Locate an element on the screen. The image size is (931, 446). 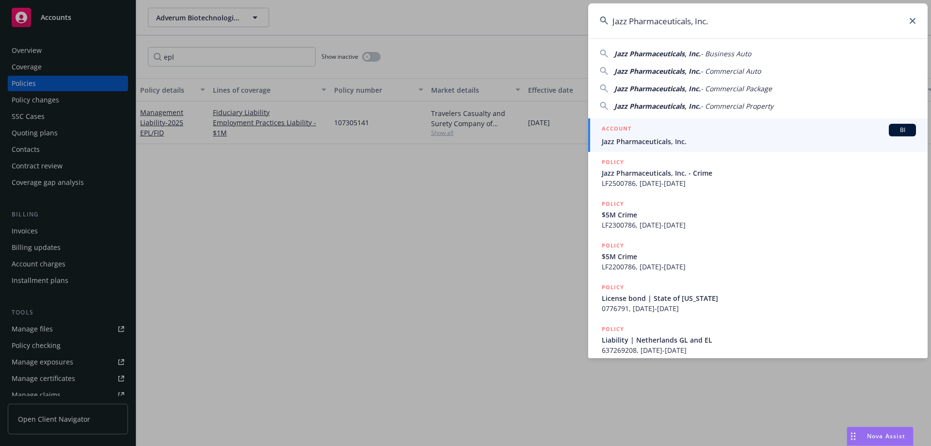
span: - Commercial Package is located at coordinates (736, 88).